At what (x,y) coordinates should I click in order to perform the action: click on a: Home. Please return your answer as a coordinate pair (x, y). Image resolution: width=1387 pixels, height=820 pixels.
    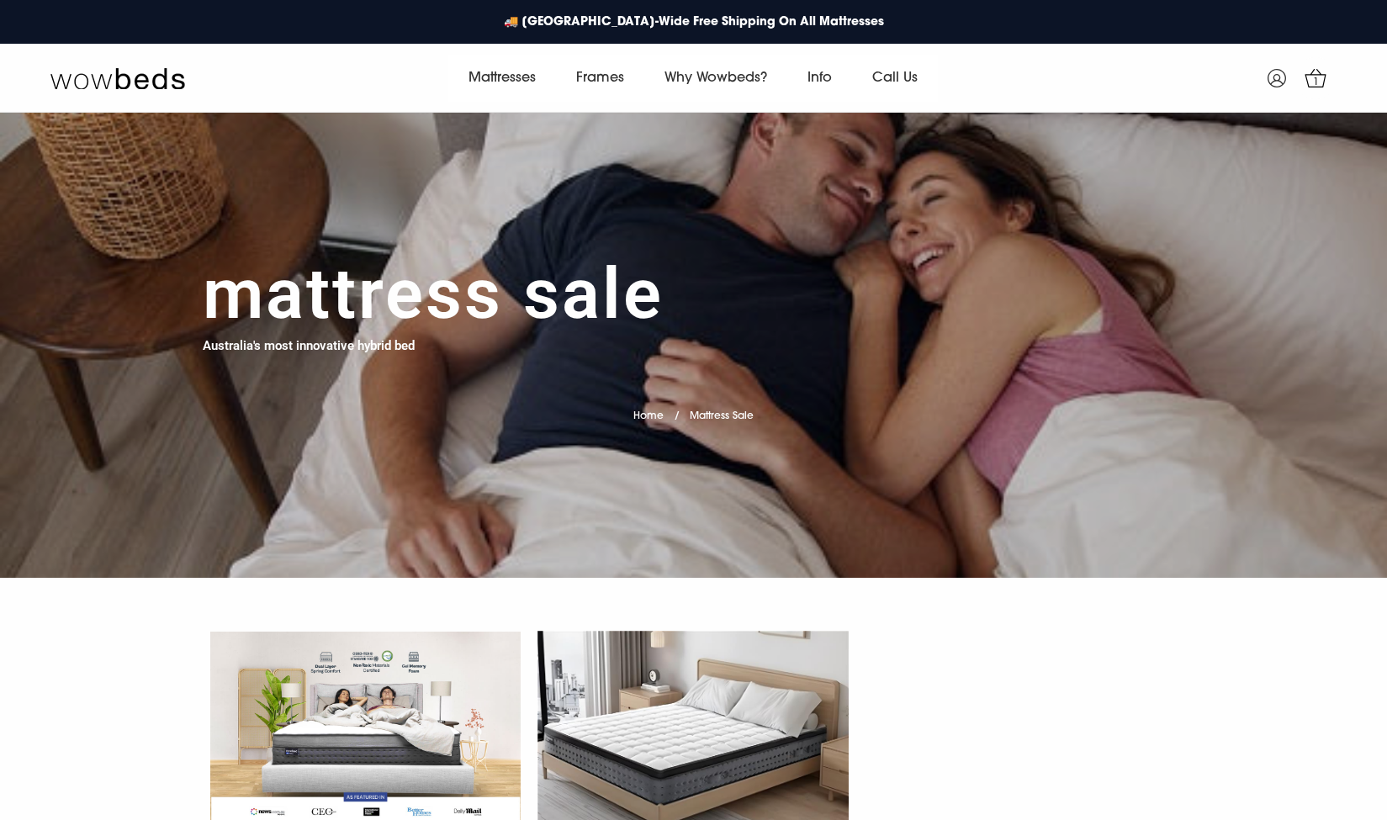
    Looking at the image, I should click on (648, 416).